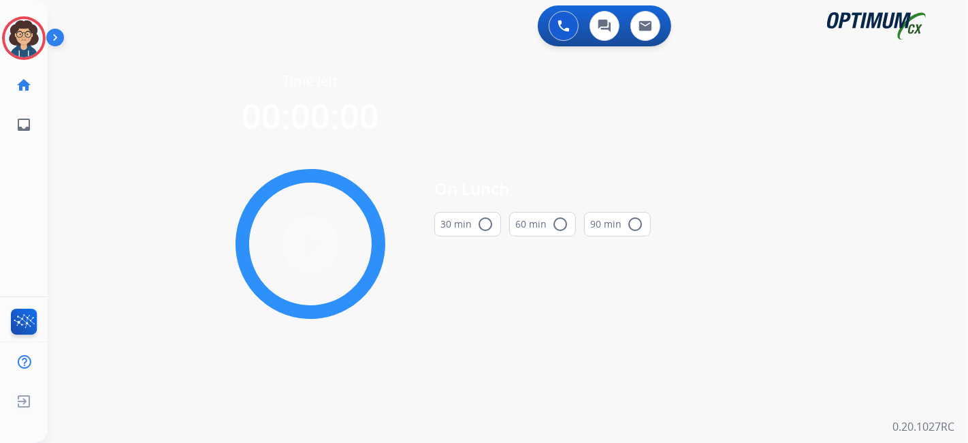  I want to click on span: Time left, so click(310, 81).